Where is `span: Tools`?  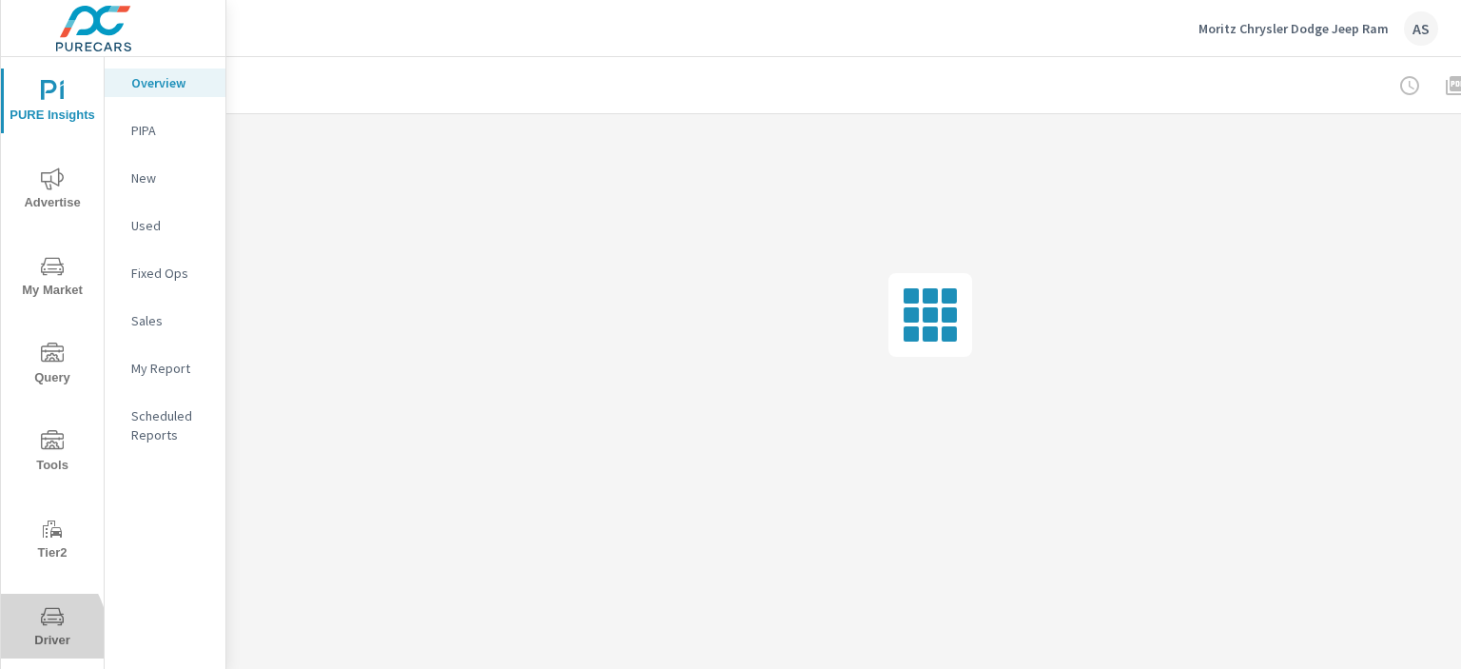
span: Tools is located at coordinates (52, 453).